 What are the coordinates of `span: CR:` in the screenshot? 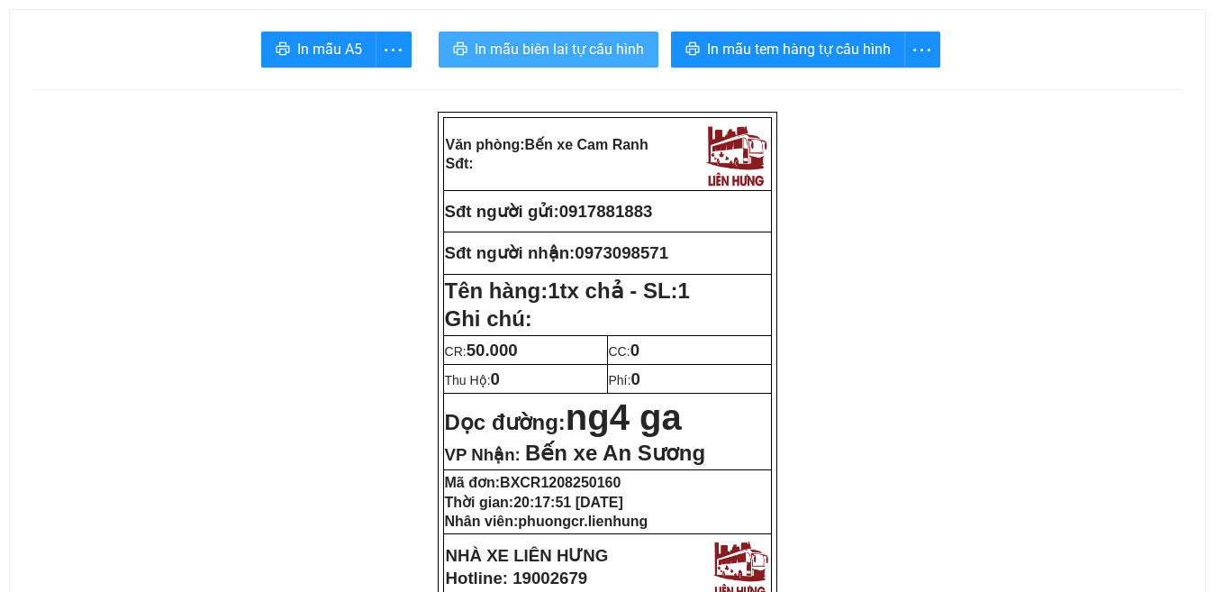 It's located at (481, 351).